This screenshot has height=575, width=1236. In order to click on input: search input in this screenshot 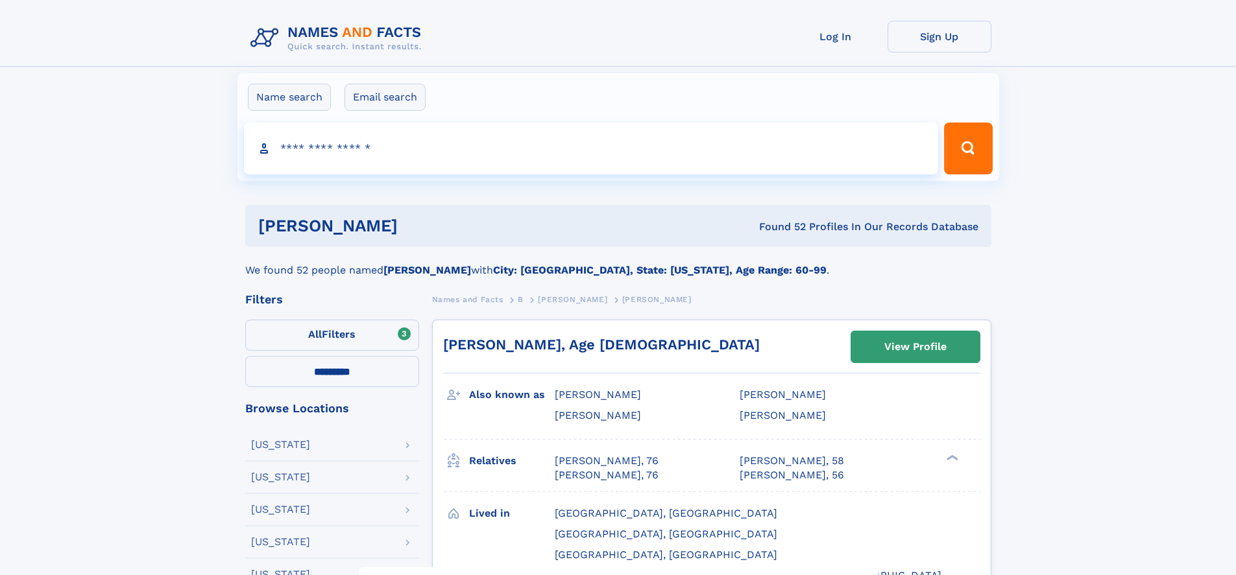, I will do `click(591, 149)`.